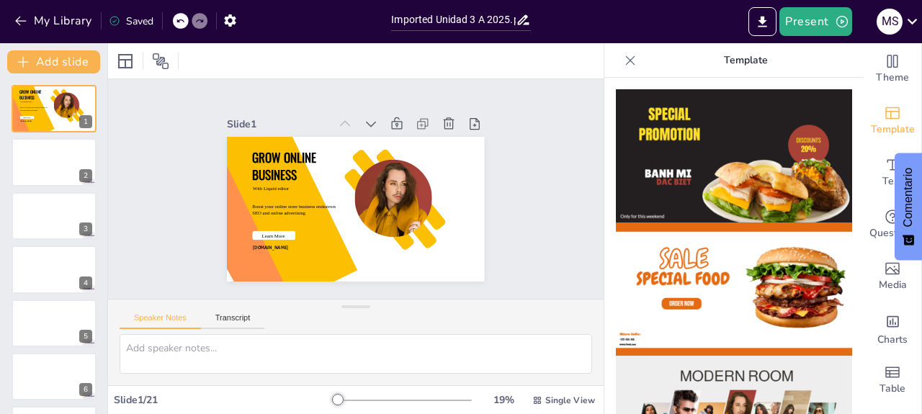  What do you see at coordinates (160, 321) in the screenshot?
I see `button: Speaker Notes` at bounding box center [160, 321].